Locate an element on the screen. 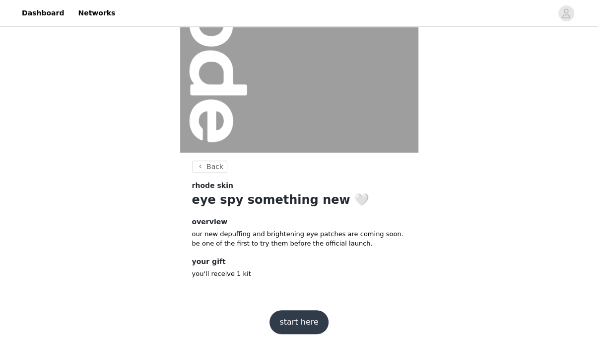 Image resolution: width=598 pixels, height=346 pixels. a: Dashboard is located at coordinates (43, 13).